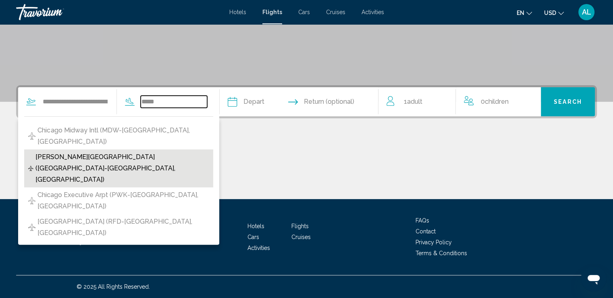 The width and height of the screenshot is (613, 298). Describe the element at coordinates (434, 242) in the screenshot. I see `span: Privacy Policy` at that location.